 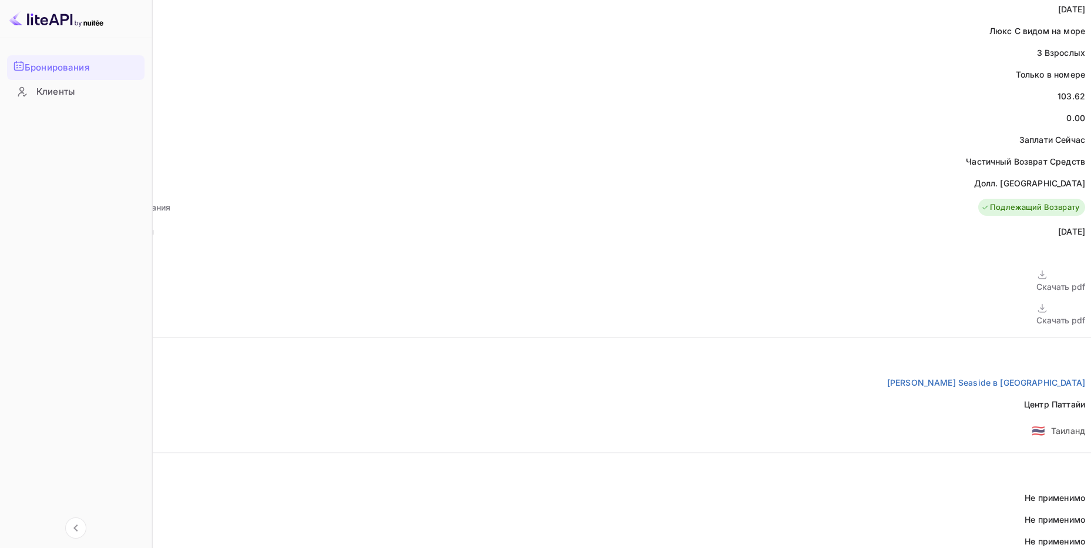 I want to click on div: 0.00, so click(x=1076, y=118).